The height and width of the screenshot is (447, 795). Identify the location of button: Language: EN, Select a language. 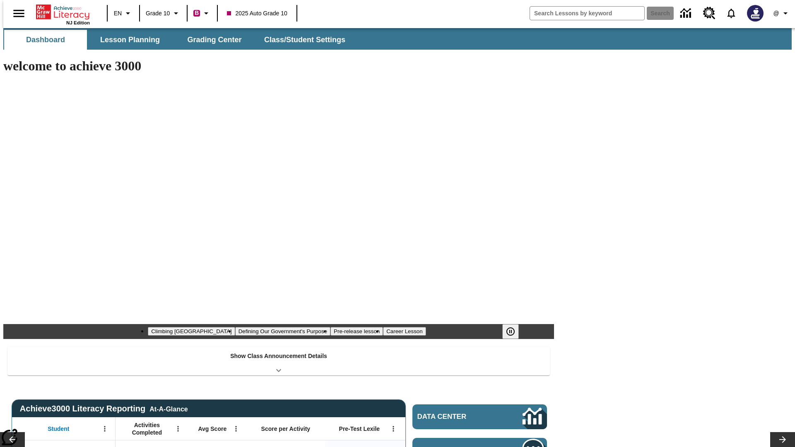
(123, 13).